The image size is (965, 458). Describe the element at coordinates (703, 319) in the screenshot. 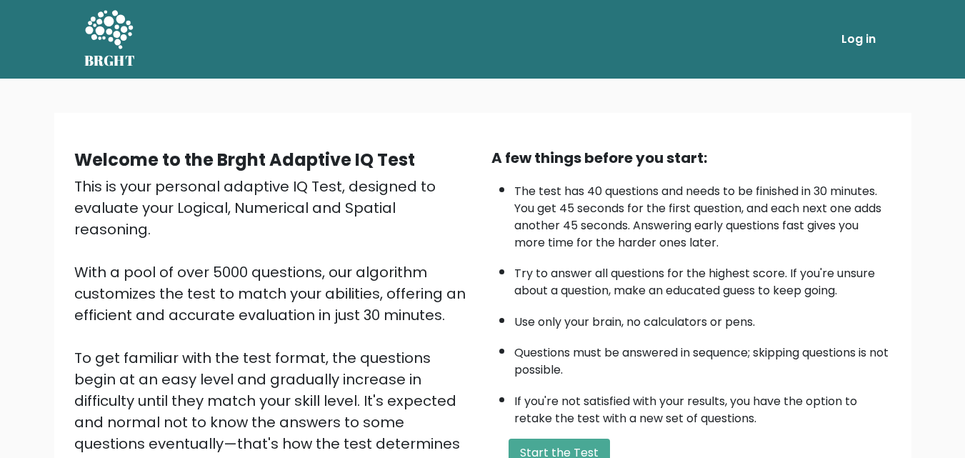

I see `li: Use only your brain, no calculators or pens.` at that location.